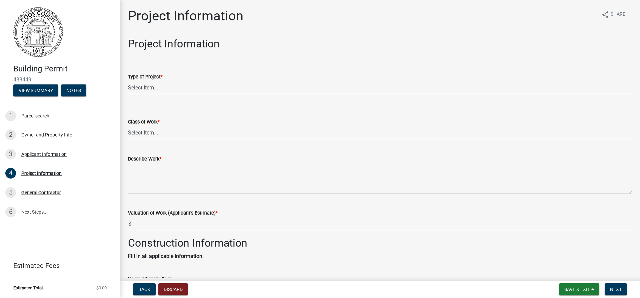  What do you see at coordinates (36, 90) in the screenshot?
I see `button: View Summary` at bounding box center [36, 90].